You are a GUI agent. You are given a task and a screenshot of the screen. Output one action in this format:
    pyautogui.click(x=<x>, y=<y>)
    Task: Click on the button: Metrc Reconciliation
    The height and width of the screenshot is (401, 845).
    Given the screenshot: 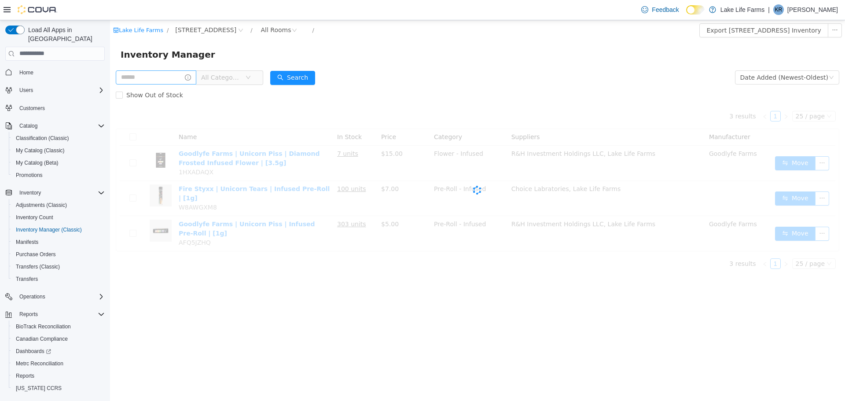 What is the action you would take?
    pyautogui.click(x=59, y=364)
    